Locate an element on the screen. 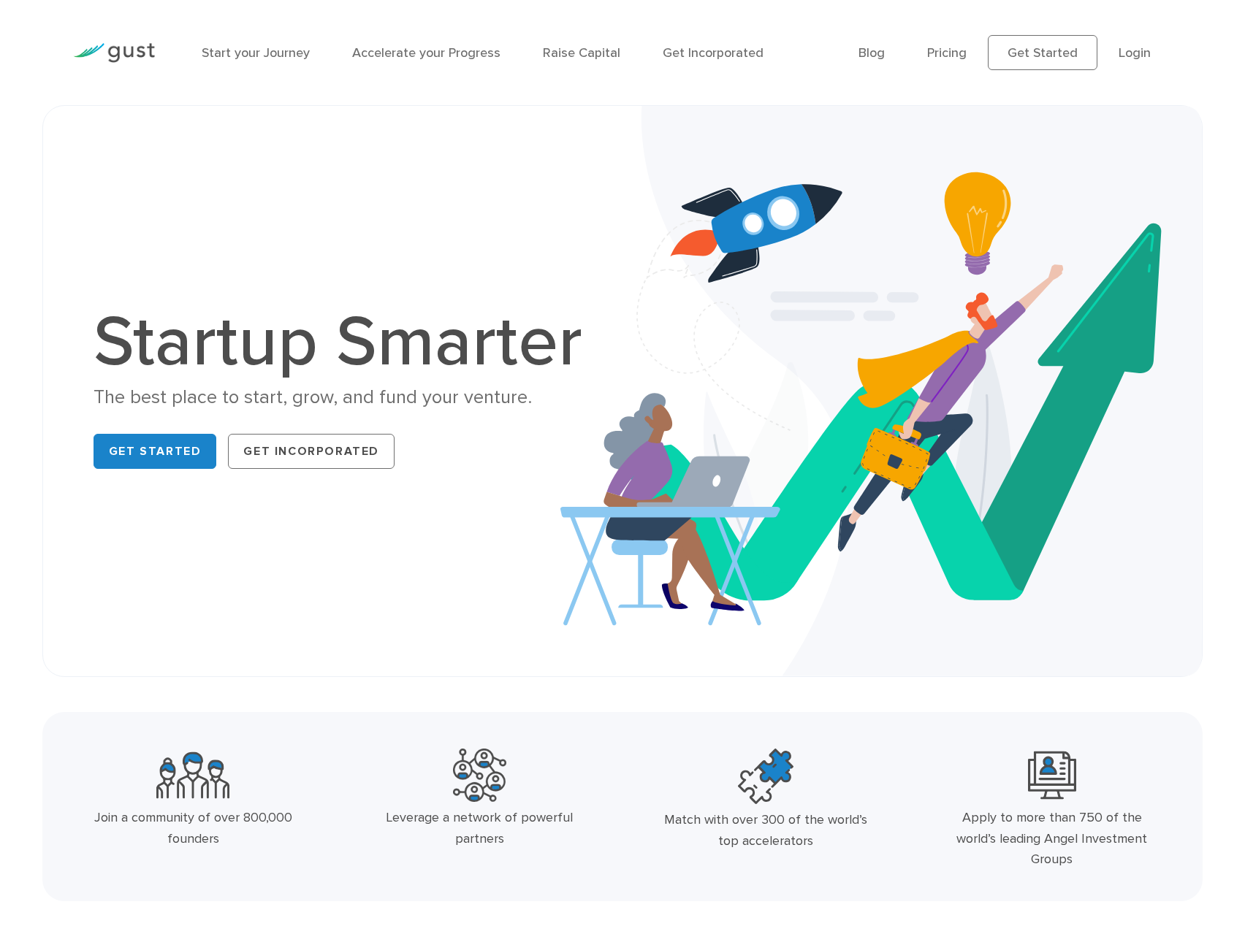 Image resolution: width=1245 pixels, height=945 pixels. h1: Startup Smarter is located at coordinates (345, 343).